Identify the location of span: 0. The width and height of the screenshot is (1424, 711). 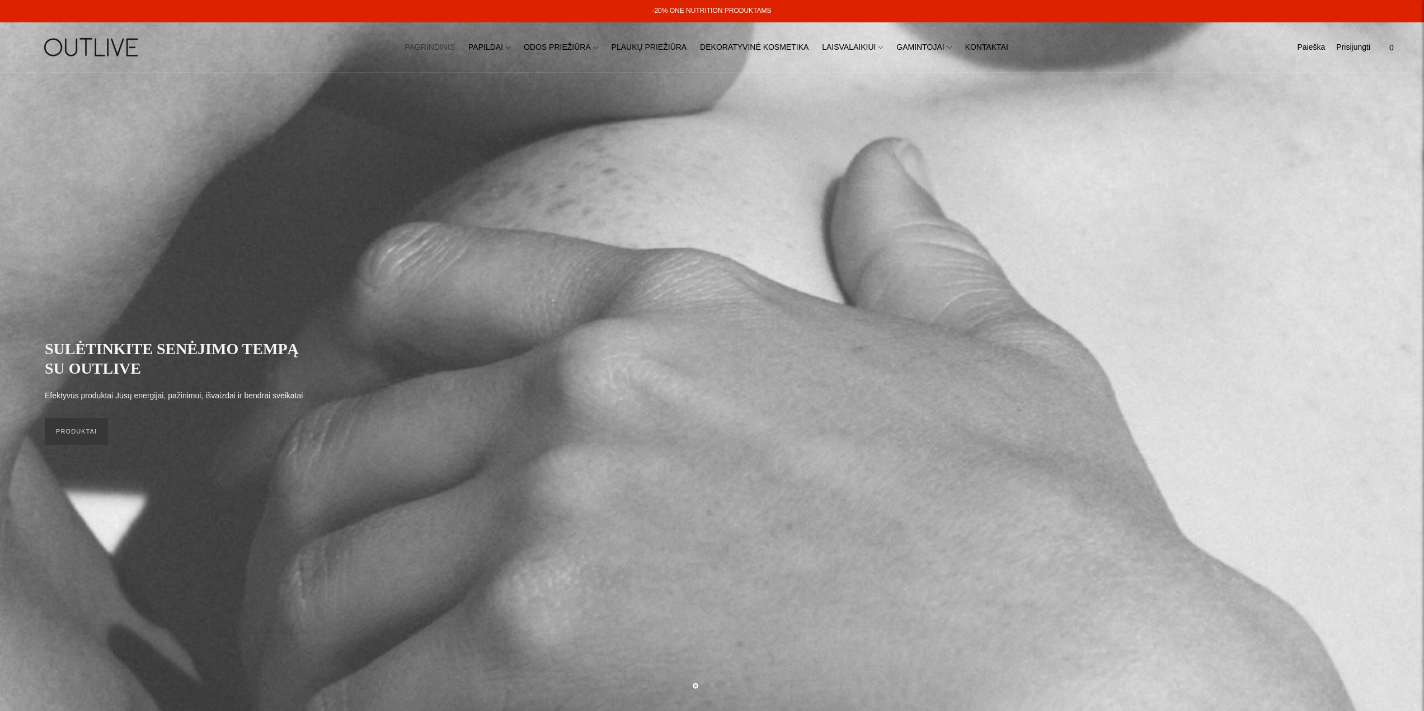
(1392, 48).